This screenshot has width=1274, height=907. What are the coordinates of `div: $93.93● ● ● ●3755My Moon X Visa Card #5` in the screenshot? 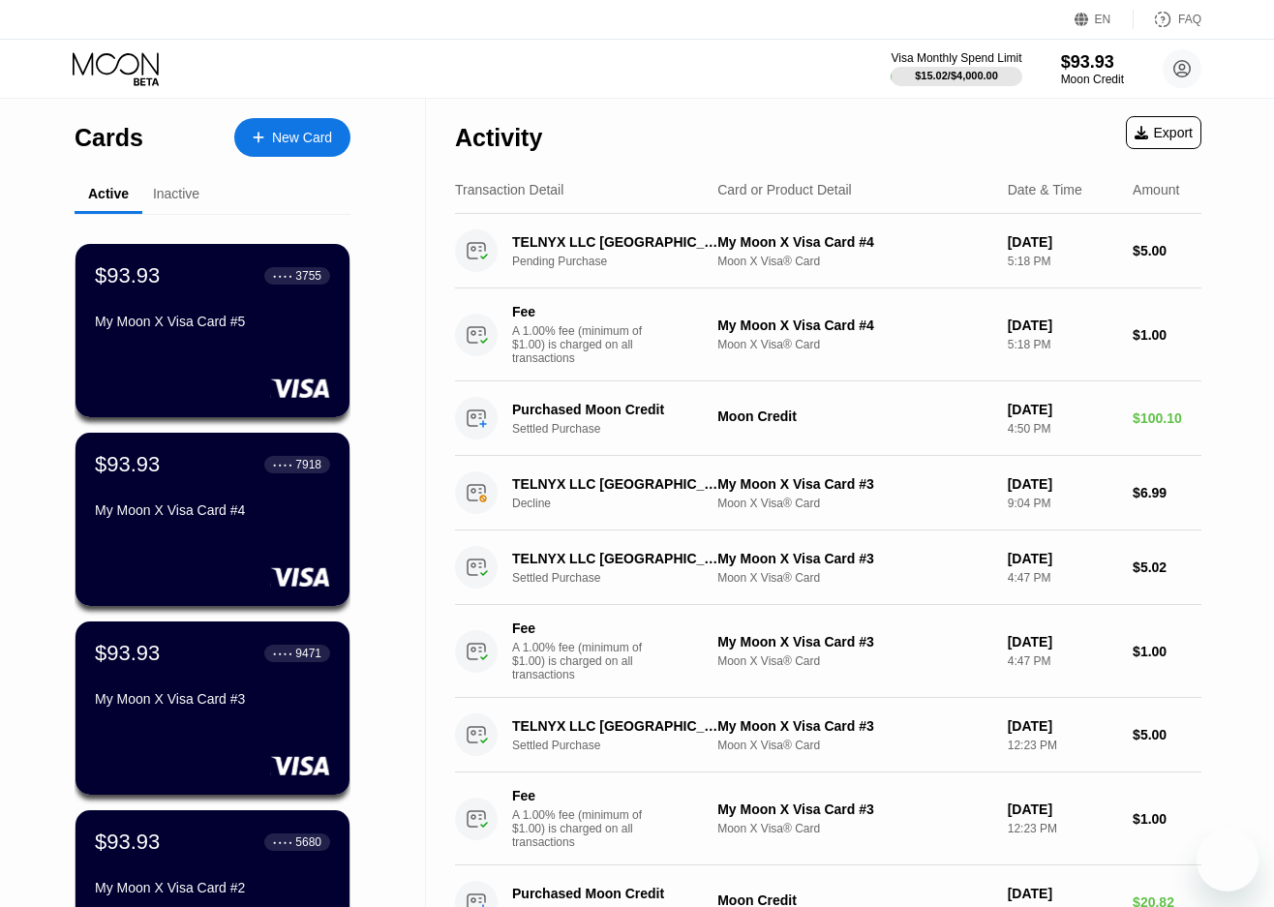 It's located at (212, 330).